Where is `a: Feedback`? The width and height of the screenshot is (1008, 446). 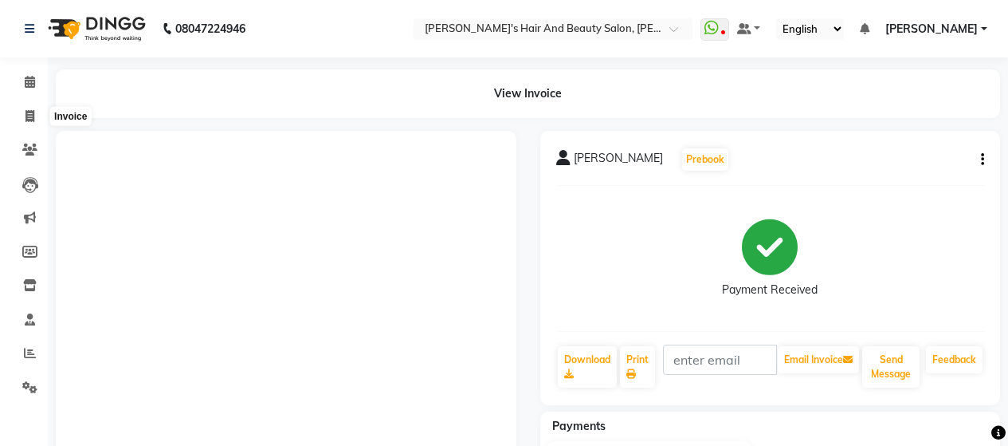
a: Feedback is located at coordinates (954, 359).